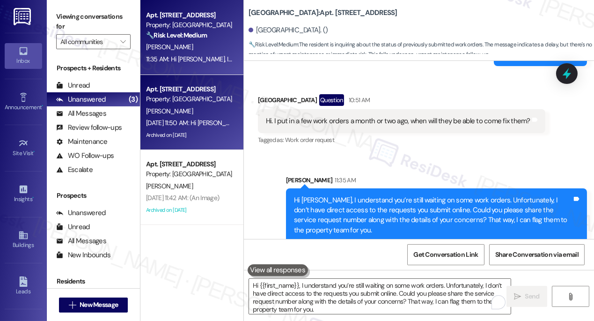 The height and width of the screenshot is (321, 594). Describe the element at coordinates (358, 100) in the screenshot. I see `div: 10:51 AM` at that location.